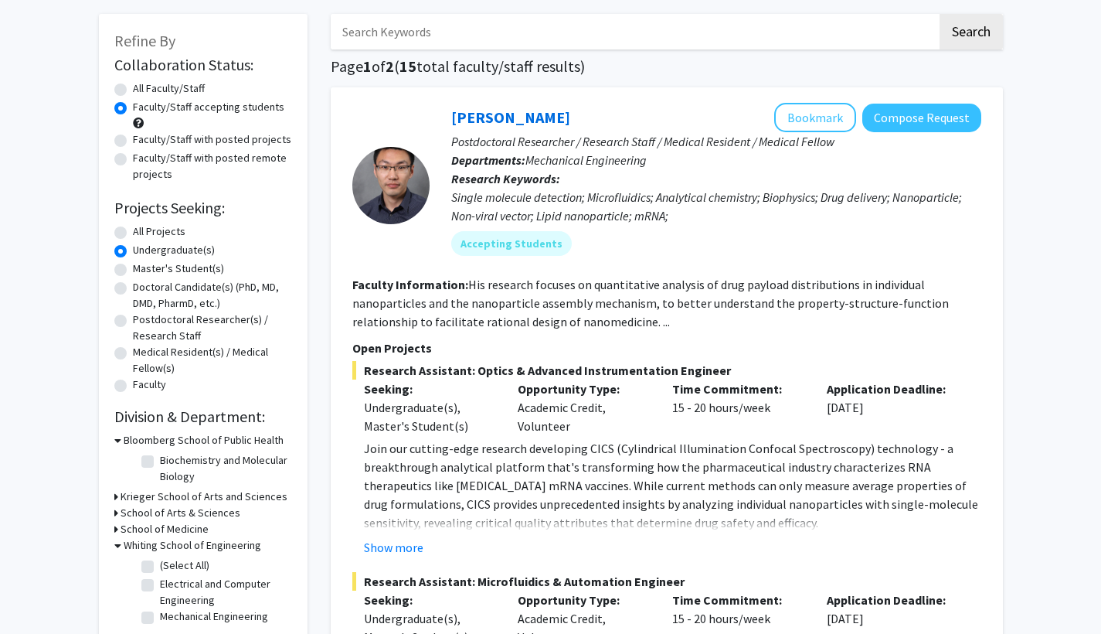 The width and height of the screenshot is (1101, 634). I want to click on h3: School of Medicine, so click(165, 529).